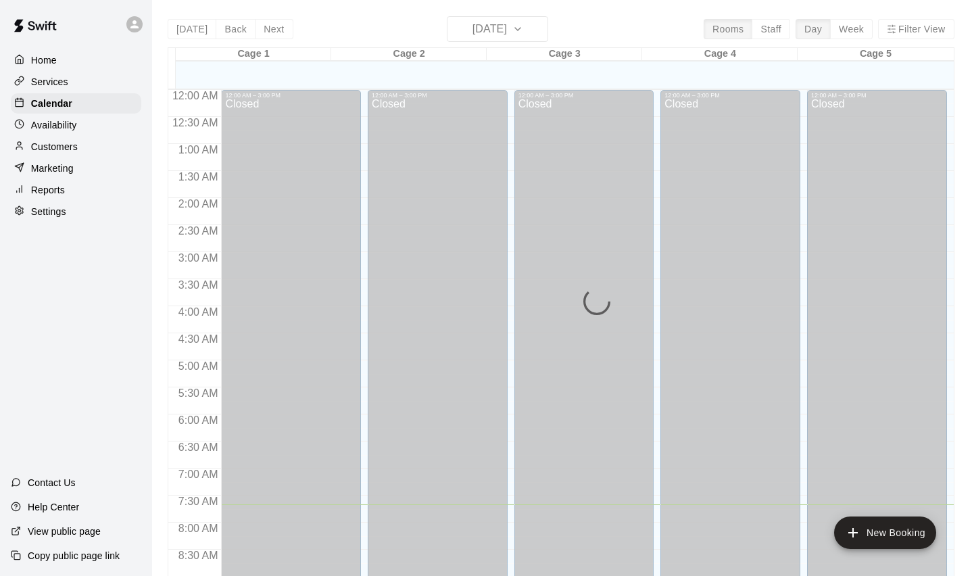 The width and height of the screenshot is (972, 576). I want to click on span: 2:30 AM, so click(198, 230).